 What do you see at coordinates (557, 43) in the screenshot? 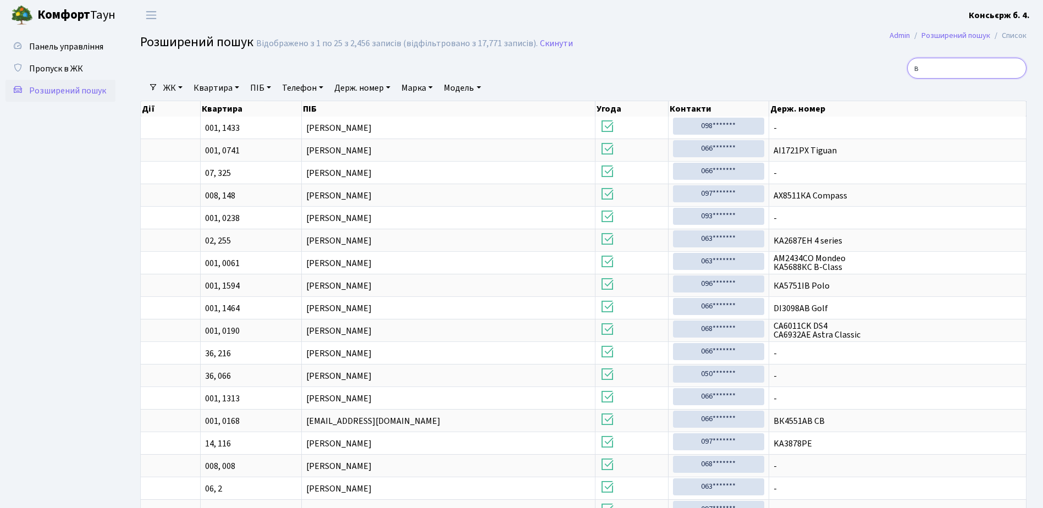
I see `a: Скинути` at bounding box center [557, 43].